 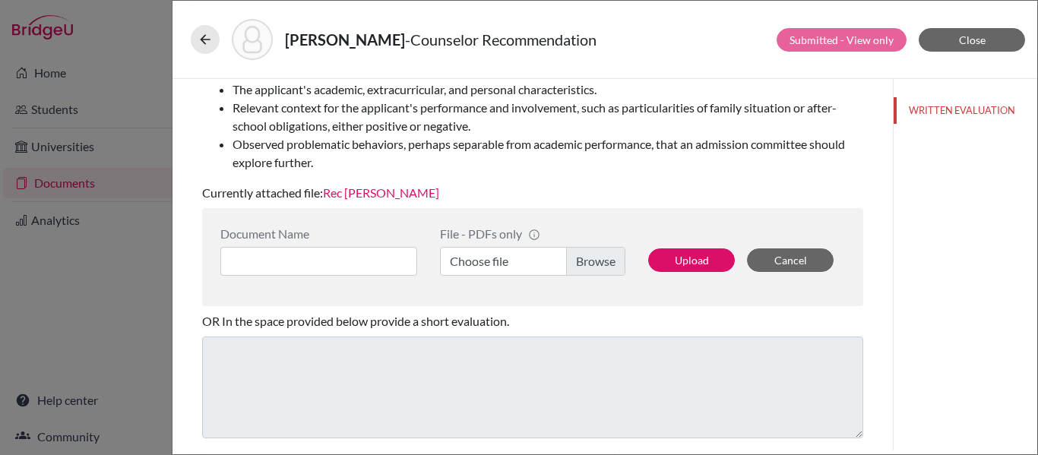 I want to click on li: Observed problematic behaviors, perhaps separable from academic performance, that an admission co..., so click(x=548, y=153).